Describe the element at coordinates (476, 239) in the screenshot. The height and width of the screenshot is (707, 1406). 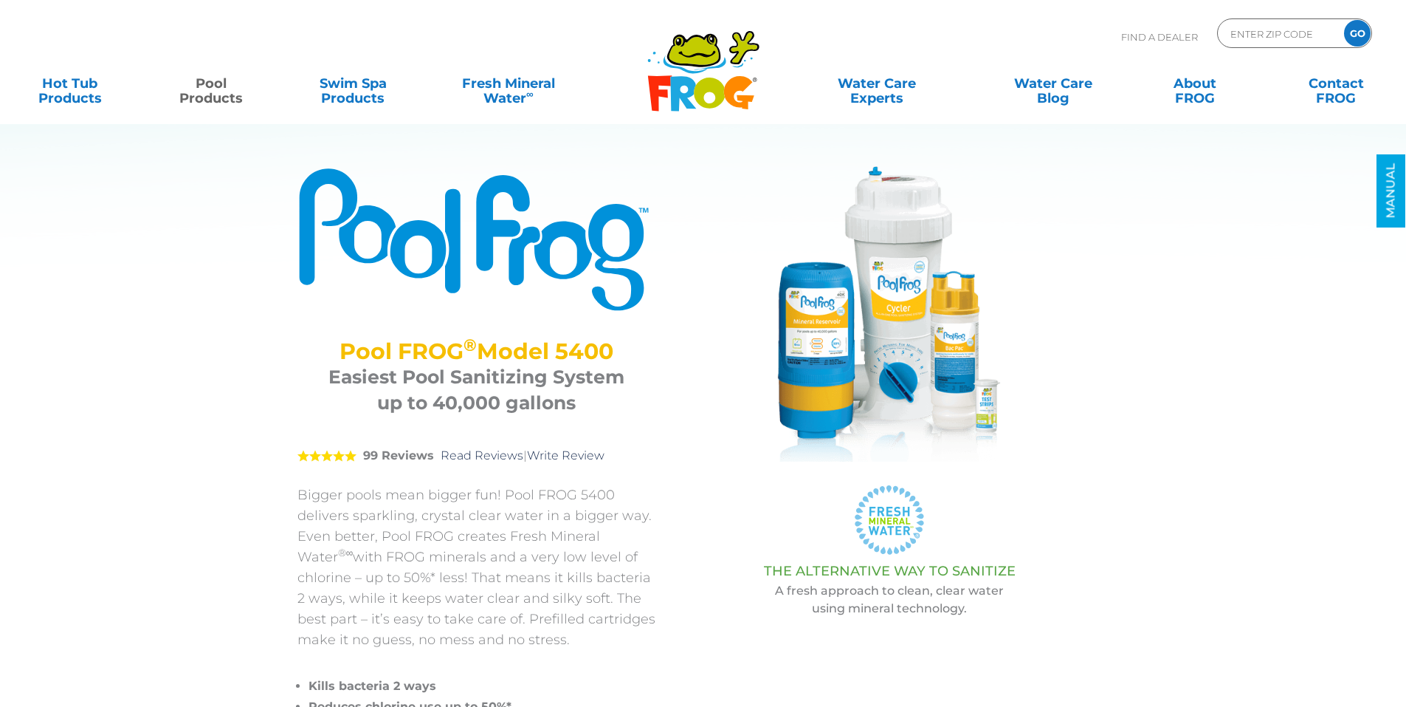
I see `img: Product Logo` at that location.